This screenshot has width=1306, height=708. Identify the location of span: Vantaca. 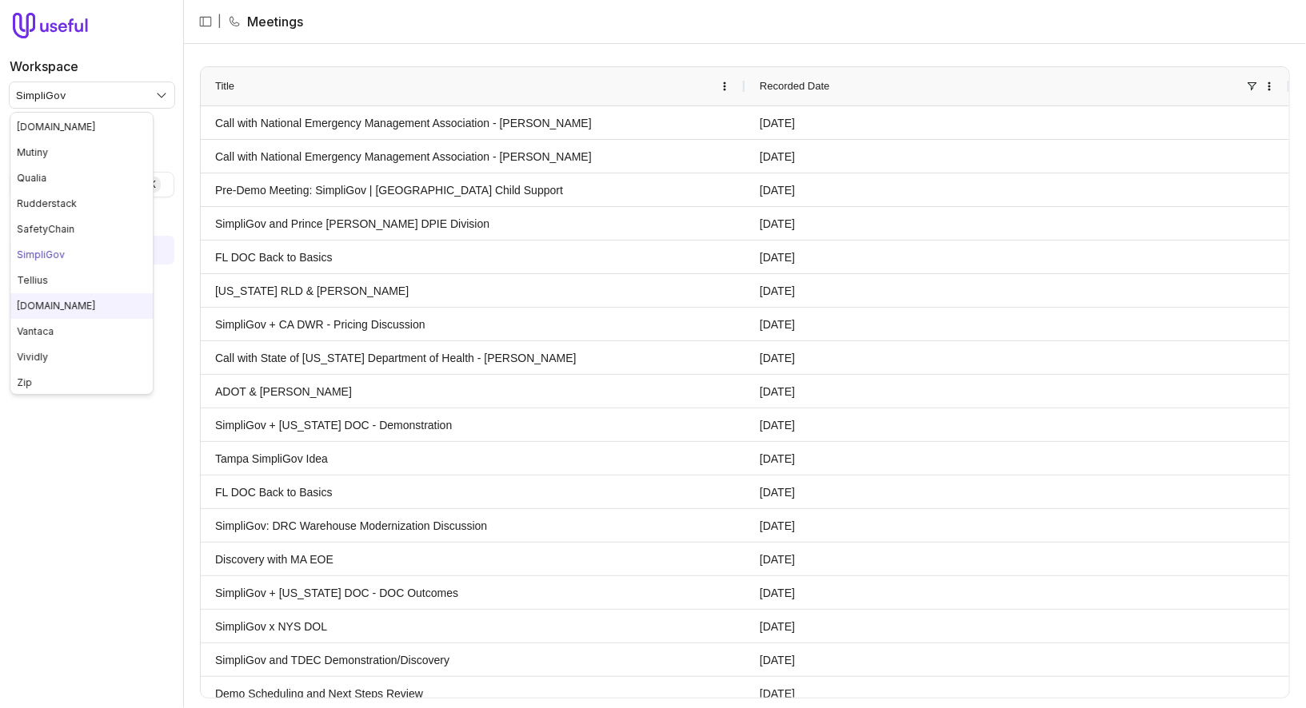
(35, 331).